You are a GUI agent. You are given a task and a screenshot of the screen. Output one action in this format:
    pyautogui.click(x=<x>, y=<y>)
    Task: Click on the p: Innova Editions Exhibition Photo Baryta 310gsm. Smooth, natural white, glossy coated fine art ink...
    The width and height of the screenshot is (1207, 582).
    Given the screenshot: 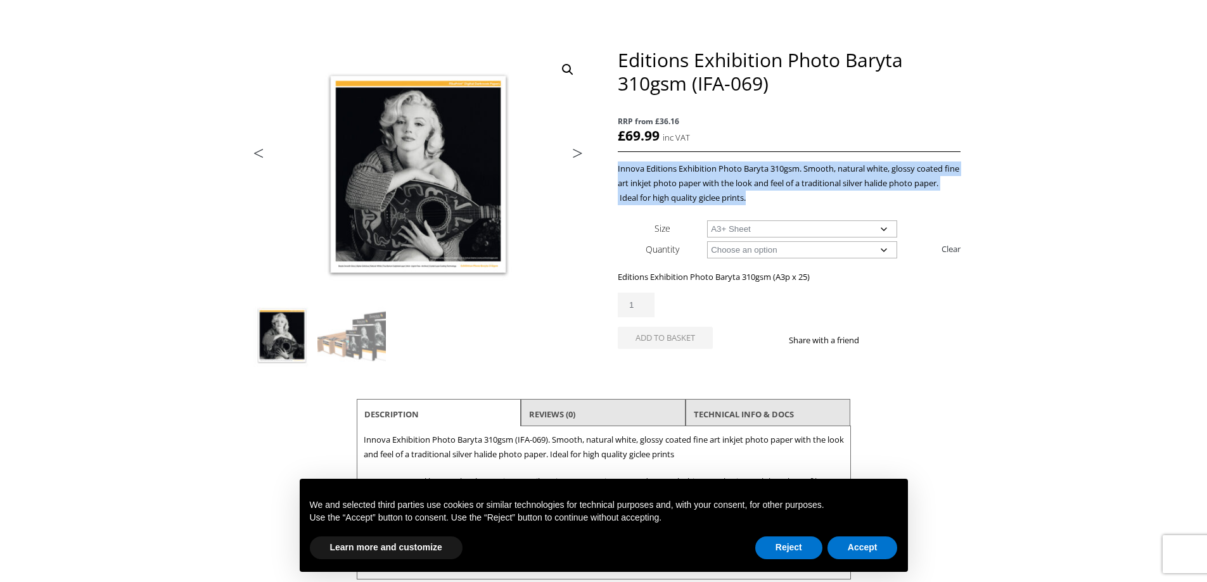 What is the action you would take?
    pyautogui.click(x=789, y=183)
    